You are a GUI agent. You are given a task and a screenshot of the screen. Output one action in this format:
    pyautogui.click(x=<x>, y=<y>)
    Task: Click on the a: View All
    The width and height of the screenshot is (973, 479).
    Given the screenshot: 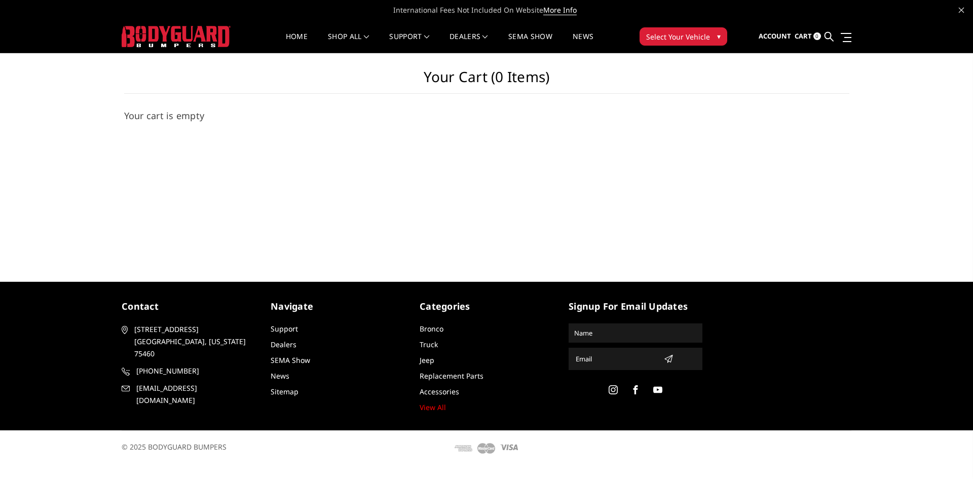 What is the action you would take?
    pyautogui.click(x=433, y=407)
    